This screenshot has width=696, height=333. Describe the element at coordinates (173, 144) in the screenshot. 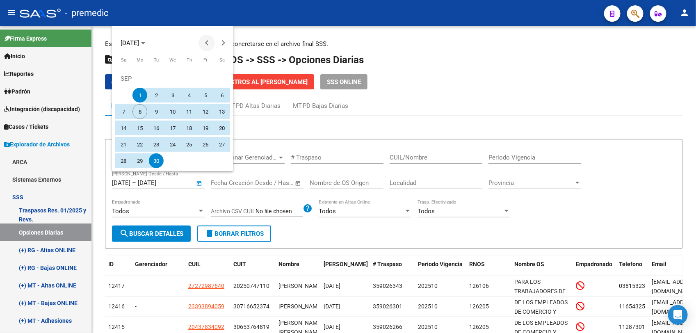

I see `span: 24` at that location.